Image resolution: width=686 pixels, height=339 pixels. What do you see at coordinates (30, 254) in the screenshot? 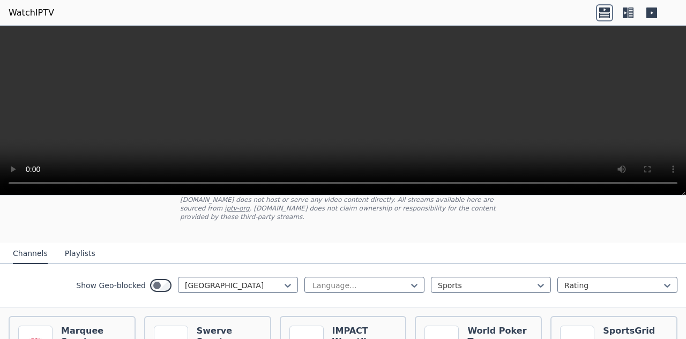
I see `button: Channels` at bounding box center [30, 254].